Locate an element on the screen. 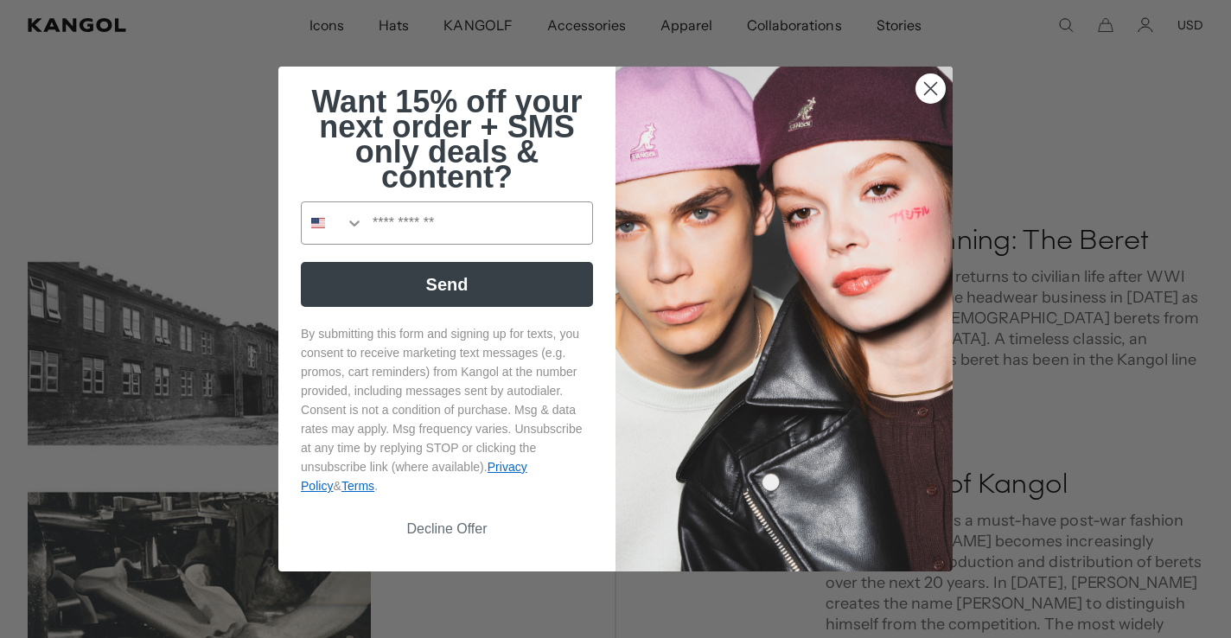 Image resolution: width=1231 pixels, height=638 pixels. button: Send is located at coordinates (447, 284).